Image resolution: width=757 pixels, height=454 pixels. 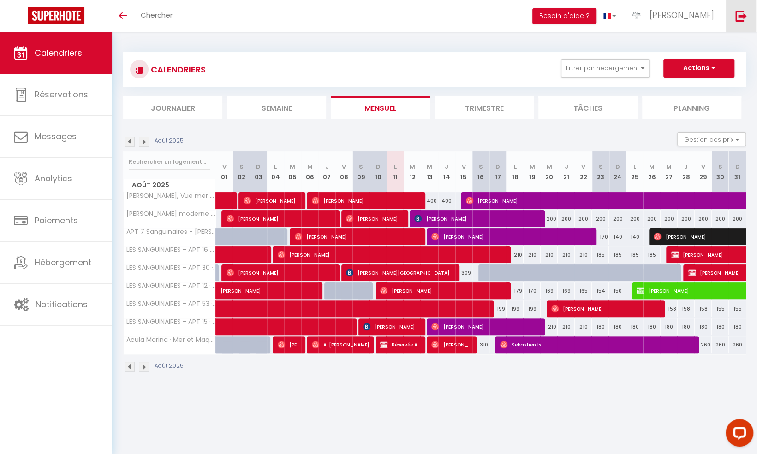 What do you see at coordinates (447, 172) in the screenshot?
I see `th: 14` at bounding box center [447, 172].